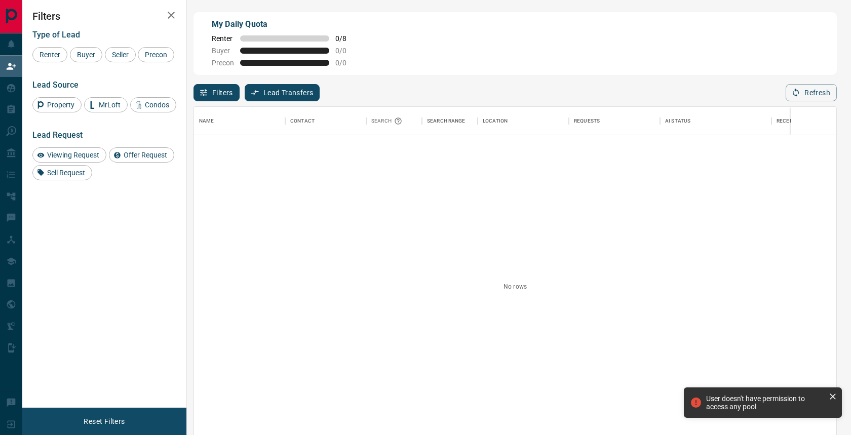 The height and width of the screenshot is (435, 851). Describe the element at coordinates (56, 34) in the screenshot. I see `span: Type of Lead` at that location.